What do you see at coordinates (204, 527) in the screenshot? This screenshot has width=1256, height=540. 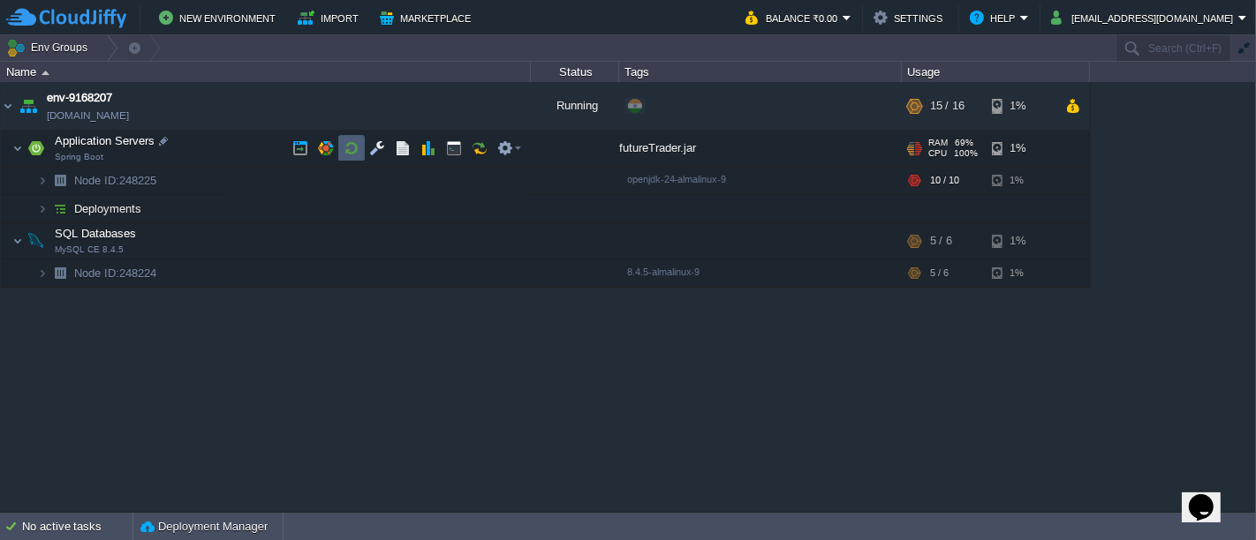 I see `button: Deployment Manager` at bounding box center [204, 527].